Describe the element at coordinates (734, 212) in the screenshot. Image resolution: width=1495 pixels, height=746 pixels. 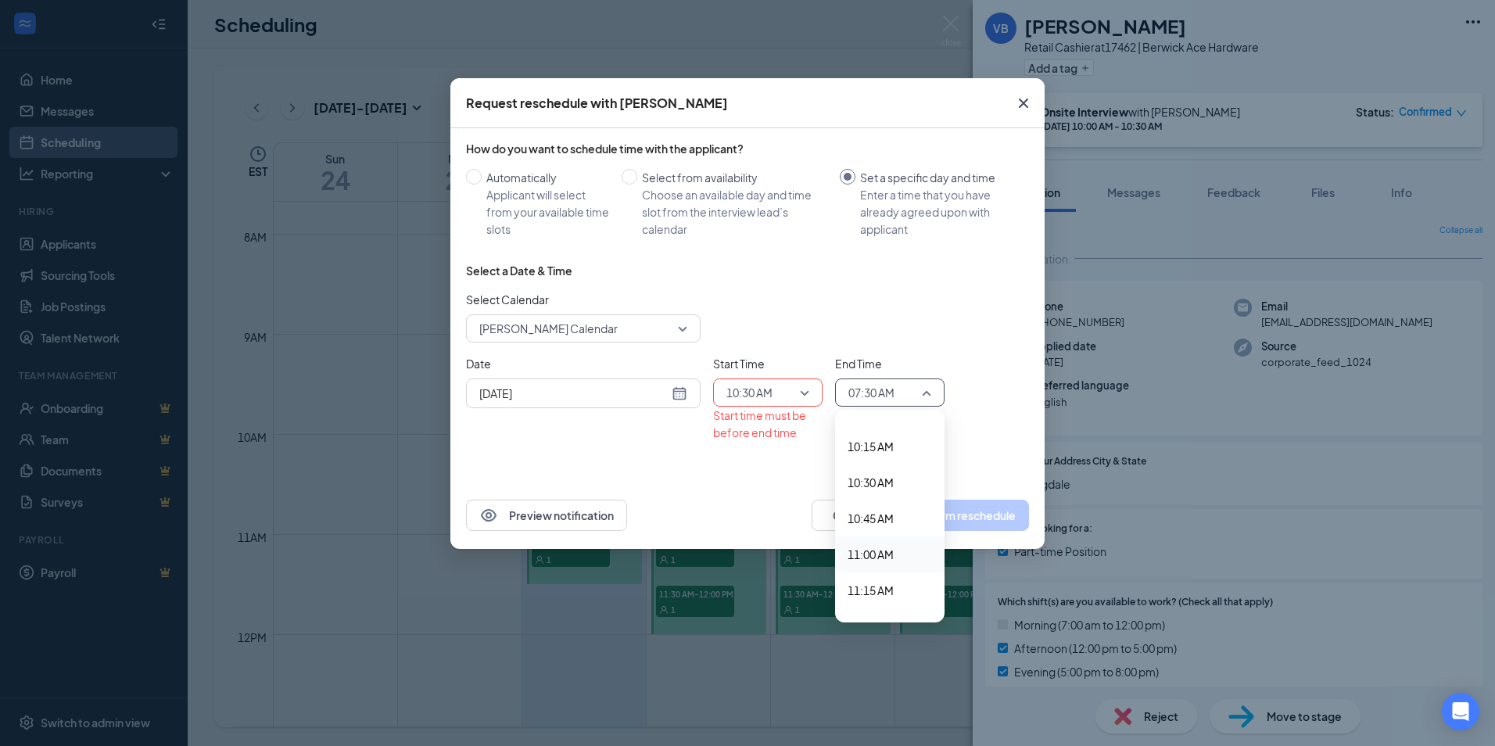
I see `div: Choose an available day and time slot from the interview lead’s calendar` at that location.